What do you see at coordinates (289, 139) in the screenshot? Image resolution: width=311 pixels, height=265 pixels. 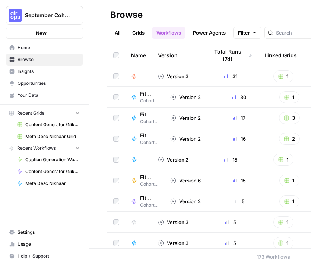 I see `button: 2` at bounding box center [289, 139].